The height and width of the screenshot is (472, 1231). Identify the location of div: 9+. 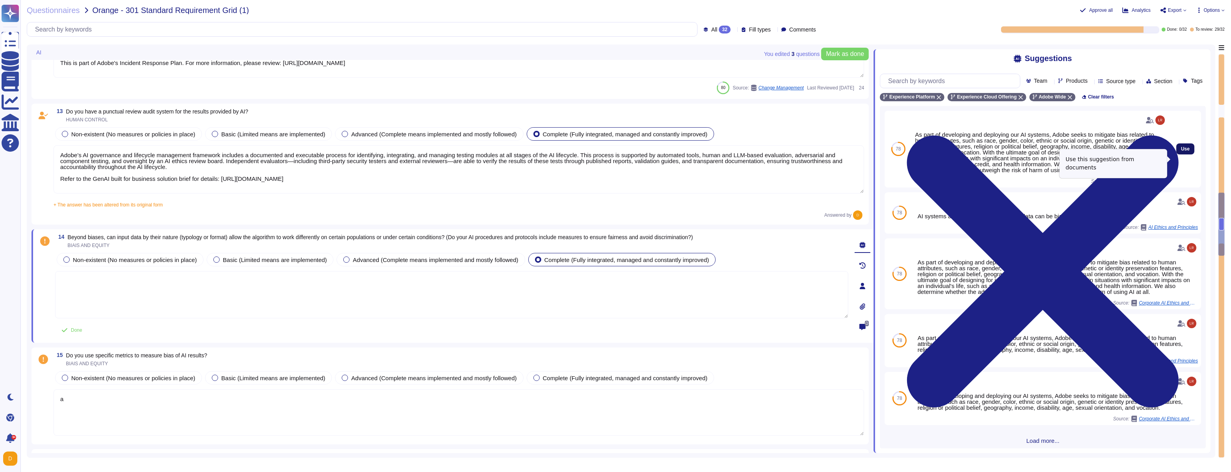
(14, 437).